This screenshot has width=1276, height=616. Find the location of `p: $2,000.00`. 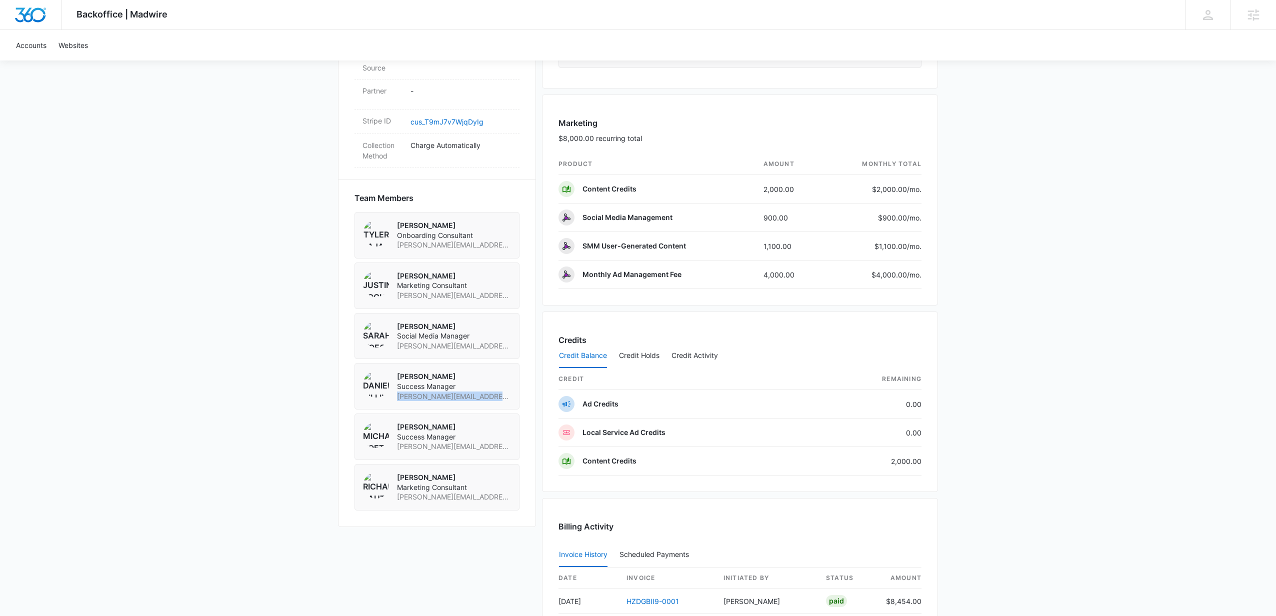

p: $2,000.00 is located at coordinates (897, 189).